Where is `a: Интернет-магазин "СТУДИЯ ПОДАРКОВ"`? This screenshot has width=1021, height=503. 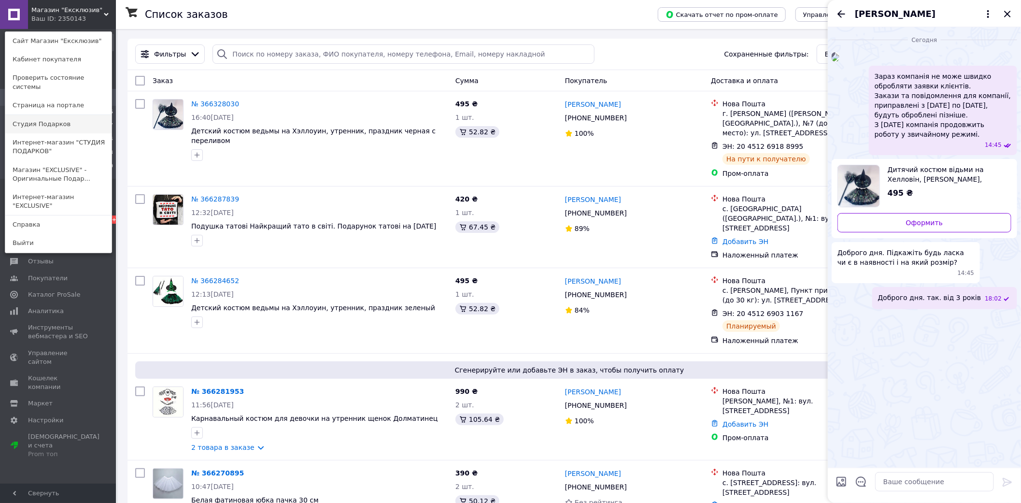
a: Интернет-магазин "СТУДИЯ ПОДАРКОВ" is located at coordinates (58, 147).